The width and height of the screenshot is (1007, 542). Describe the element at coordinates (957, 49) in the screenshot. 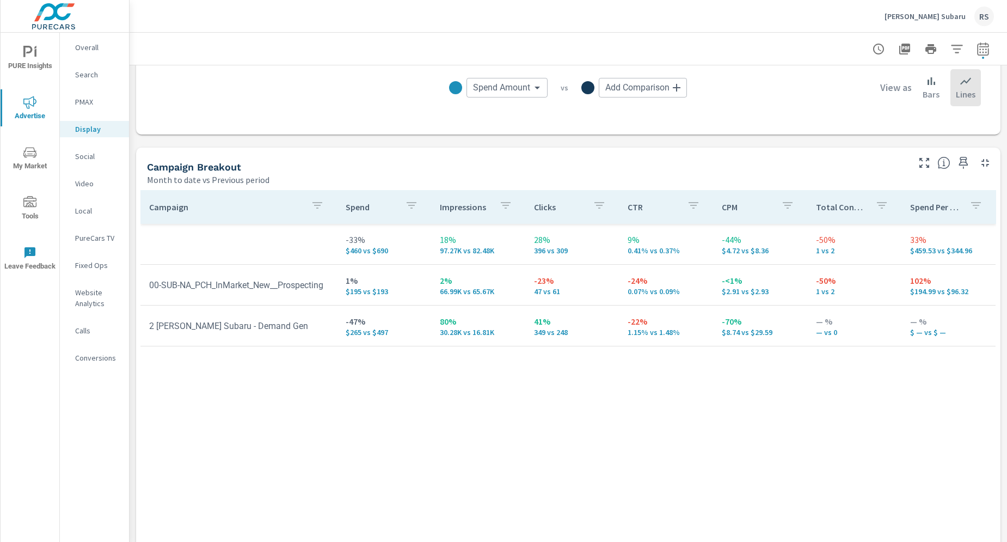

I see `button: Apply Filters` at that location.